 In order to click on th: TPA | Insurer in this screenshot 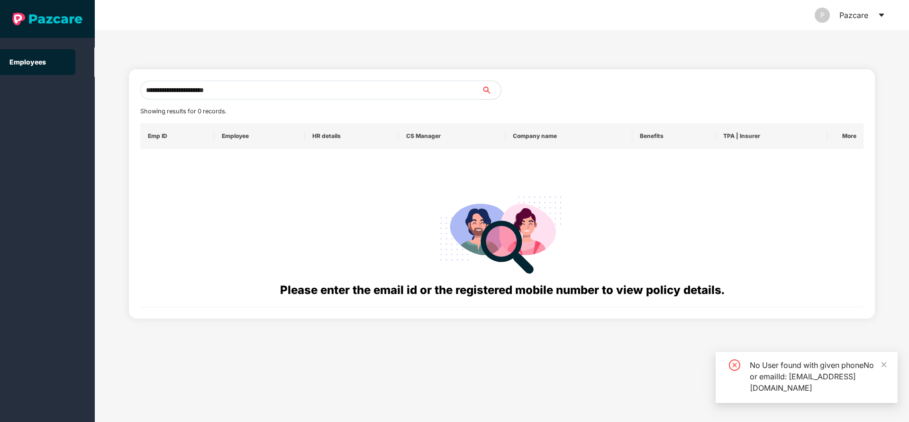, I will do `click(771, 136)`.